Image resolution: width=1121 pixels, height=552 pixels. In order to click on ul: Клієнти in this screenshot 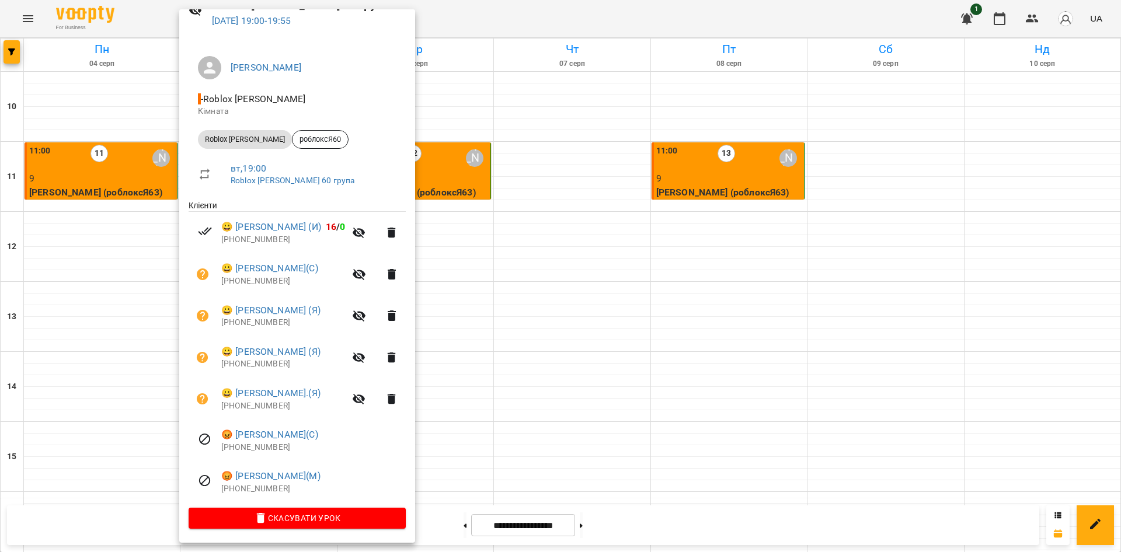, I will do `click(297, 354)`.